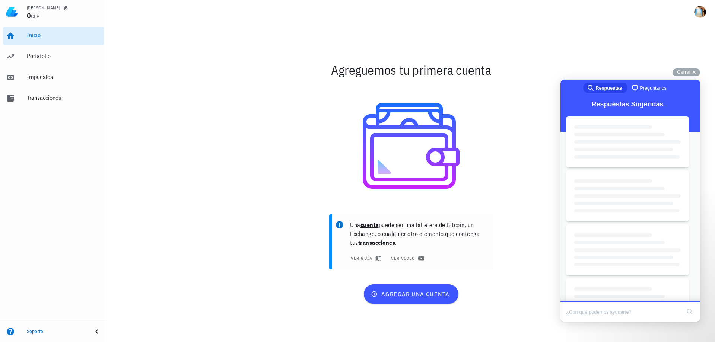 The width and height of the screenshot is (715, 342). Describe the element at coordinates (48, 9) in the screenshot. I see `span: Respuestas` at that location.